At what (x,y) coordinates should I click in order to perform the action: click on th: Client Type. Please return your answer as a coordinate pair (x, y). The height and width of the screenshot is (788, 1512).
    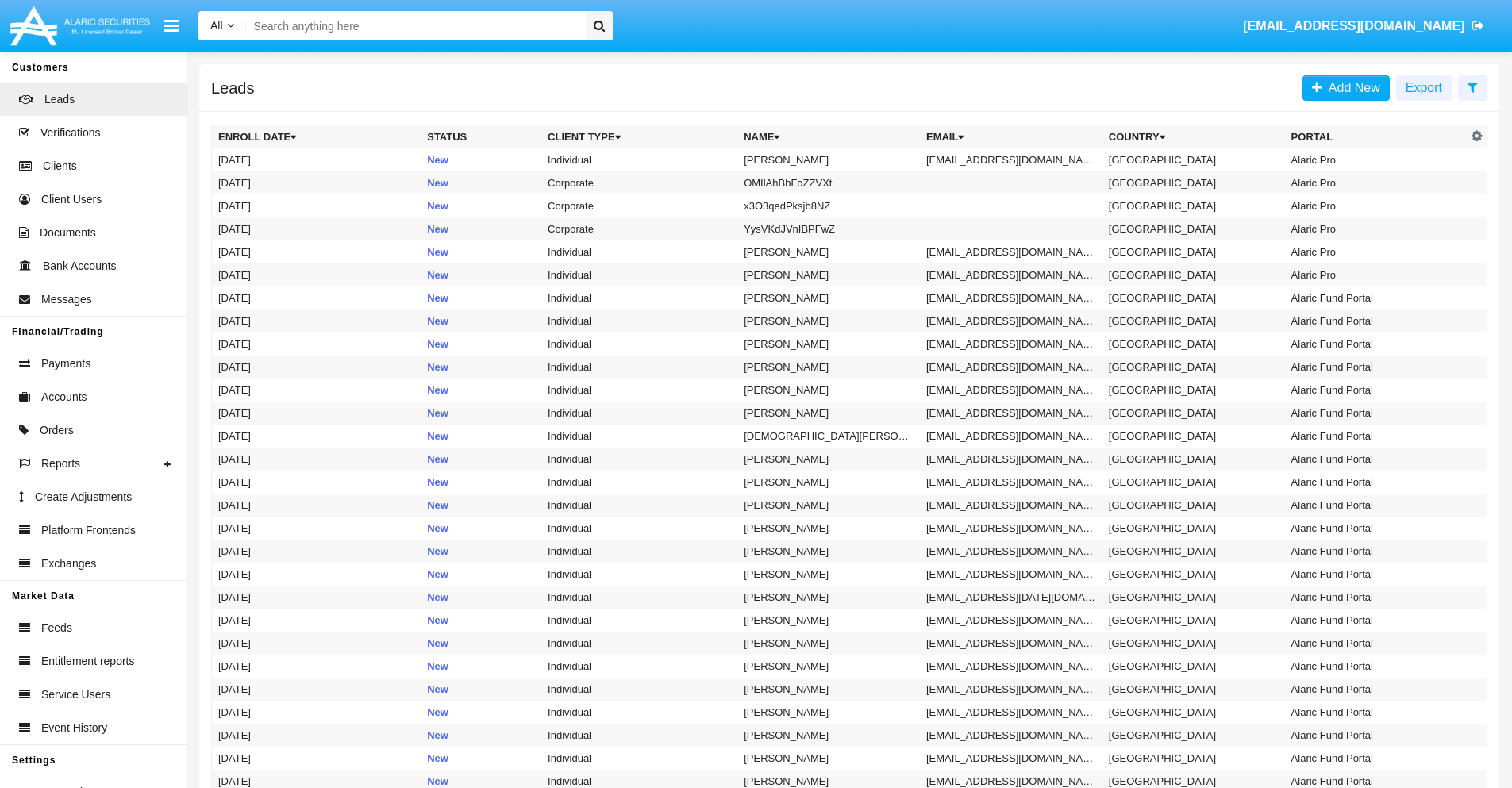
    Looking at the image, I should click on (639, 137).